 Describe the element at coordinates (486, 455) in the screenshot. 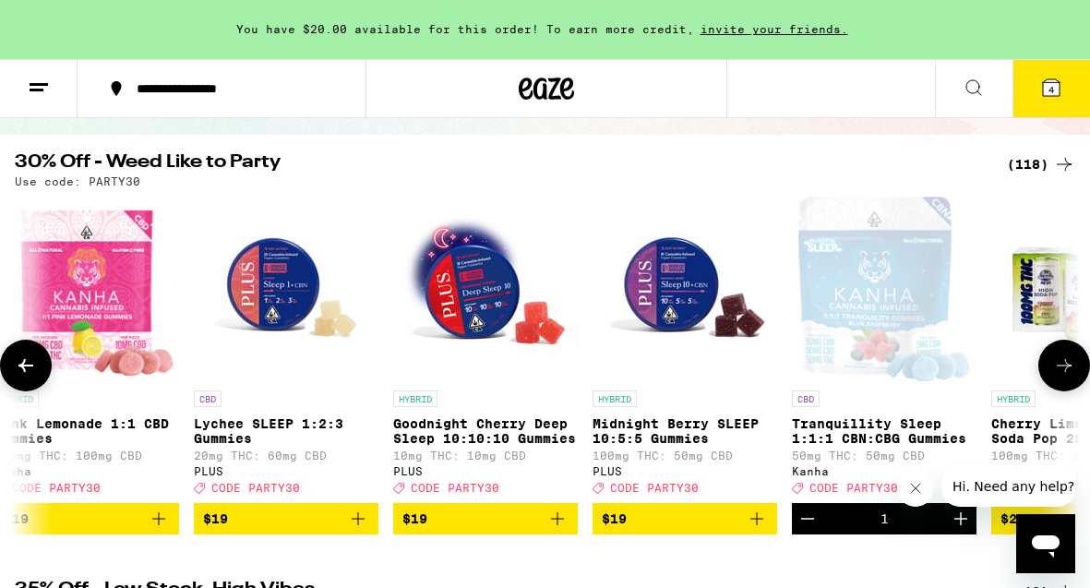

I see `p: 10mg THC: 10mg CBD` at that location.